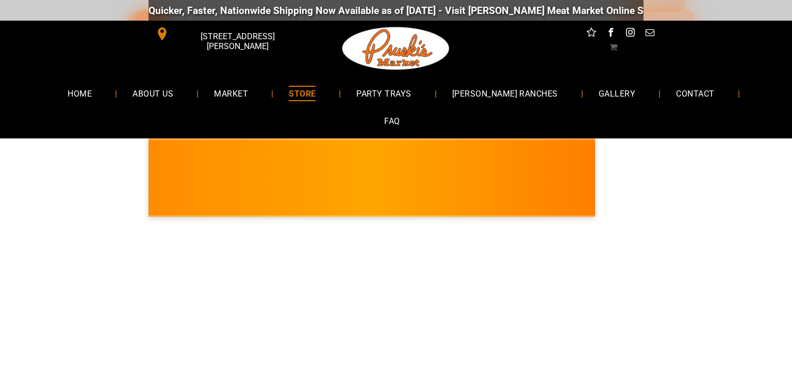 This screenshot has width=792, height=377. Describe the element at coordinates (650, 34) in the screenshot. I see `a: email` at that location.